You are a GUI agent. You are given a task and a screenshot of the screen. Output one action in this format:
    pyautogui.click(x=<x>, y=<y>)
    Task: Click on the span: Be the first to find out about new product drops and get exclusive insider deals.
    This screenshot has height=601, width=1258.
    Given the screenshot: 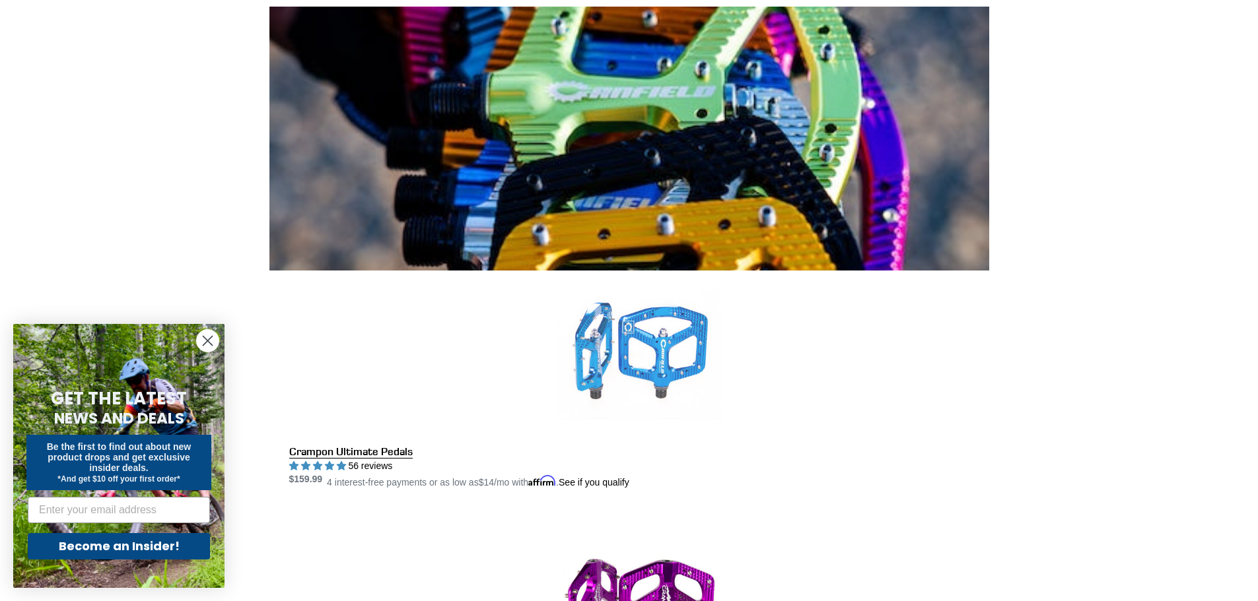 What is the action you would take?
    pyautogui.click(x=119, y=457)
    